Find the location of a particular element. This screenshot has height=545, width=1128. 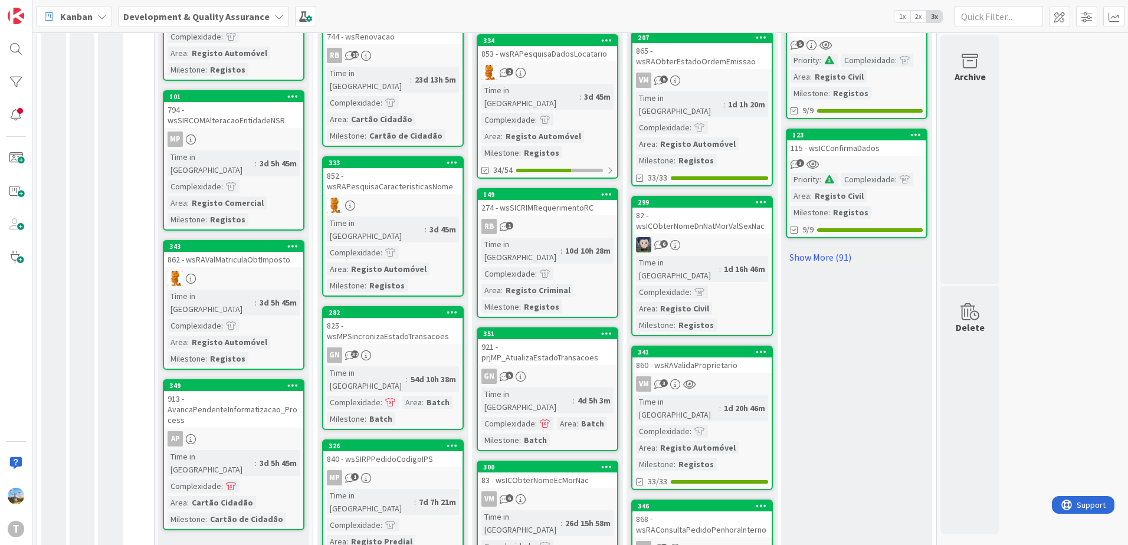

a: 123115 - wsICConfirmaDadosPriority:Complexidade:Area:Registo CivilMilestone:Registos9/9 is located at coordinates (857, 183).